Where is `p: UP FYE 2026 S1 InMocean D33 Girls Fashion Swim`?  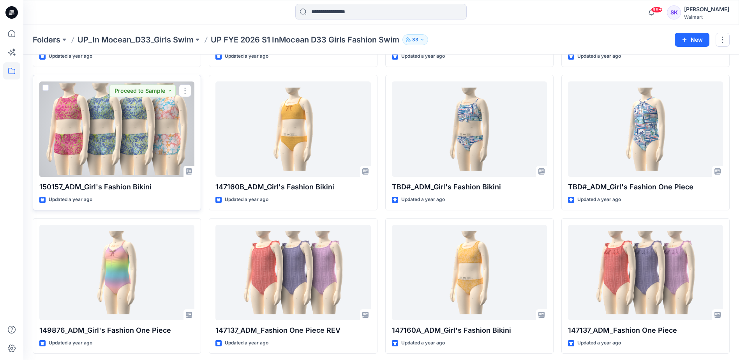
p: UP FYE 2026 S1 InMocean D33 Girls Fashion Swim is located at coordinates (305, 40).